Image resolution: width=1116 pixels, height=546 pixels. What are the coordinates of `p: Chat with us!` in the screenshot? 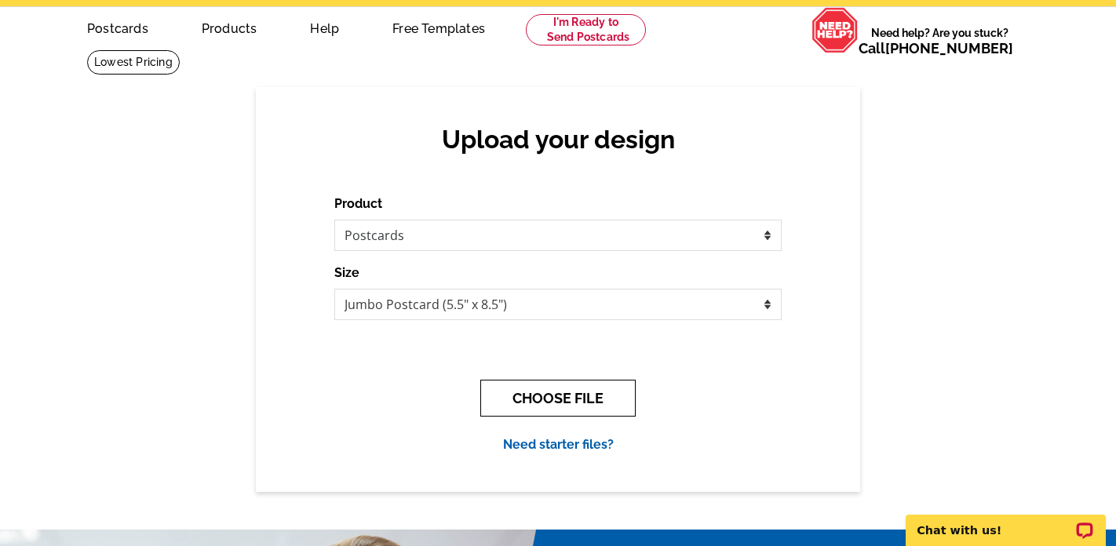 It's located at (100, 34).